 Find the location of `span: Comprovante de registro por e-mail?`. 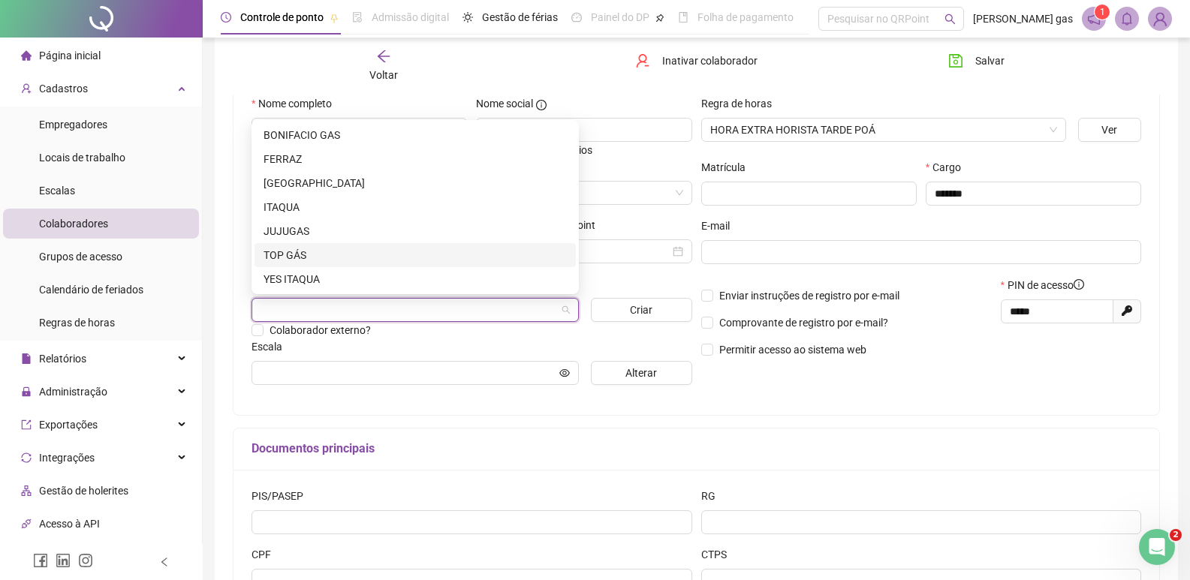

span: Comprovante de registro por e-mail? is located at coordinates (803, 323).